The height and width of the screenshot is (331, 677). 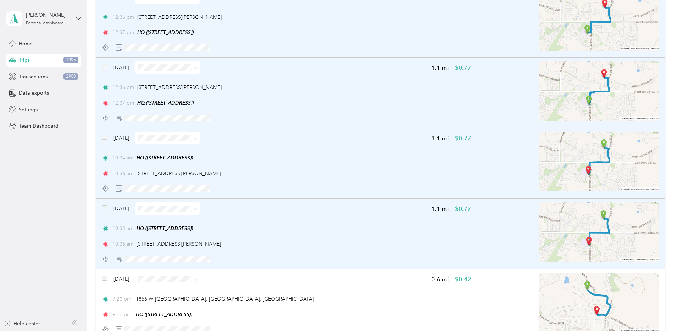 What do you see at coordinates (123, 228) in the screenshot?
I see `span: 10:33 am` at bounding box center [123, 228].